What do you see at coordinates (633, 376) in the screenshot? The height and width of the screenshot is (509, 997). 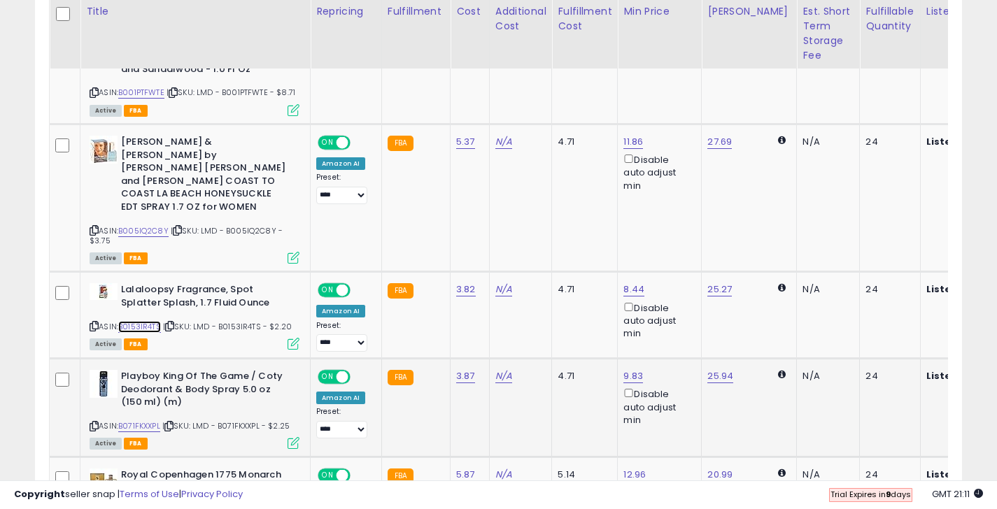 I see `a: 9.83` at bounding box center [633, 376].